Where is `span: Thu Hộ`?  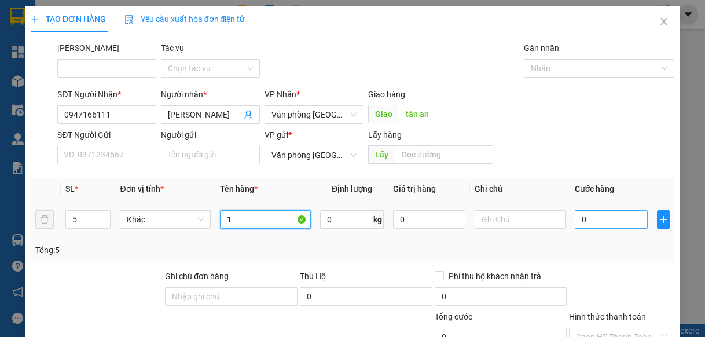 span: Thu Hộ is located at coordinates (313, 276).